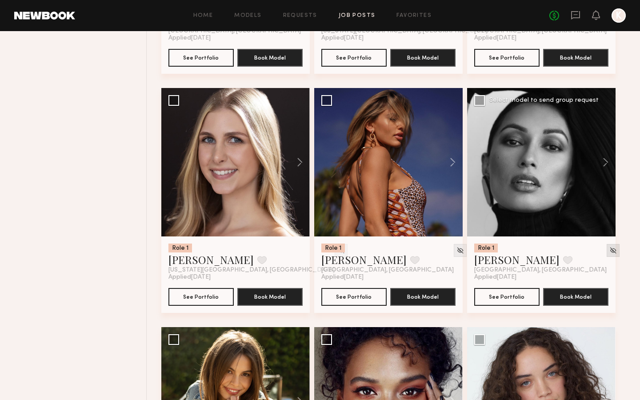 Image resolution: width=640 pixels, height=400 pixels. I want to click on a: K, so click(619, 16).